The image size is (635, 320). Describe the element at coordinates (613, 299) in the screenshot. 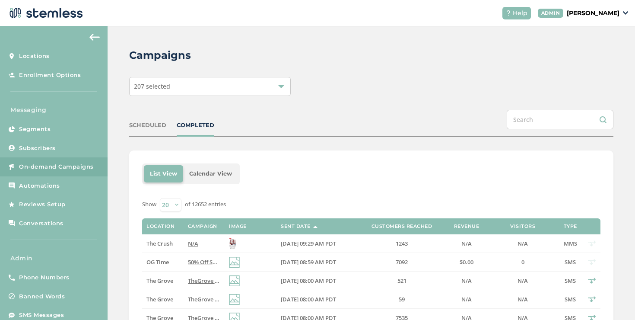

I see `div: Chat Widget` at that location.